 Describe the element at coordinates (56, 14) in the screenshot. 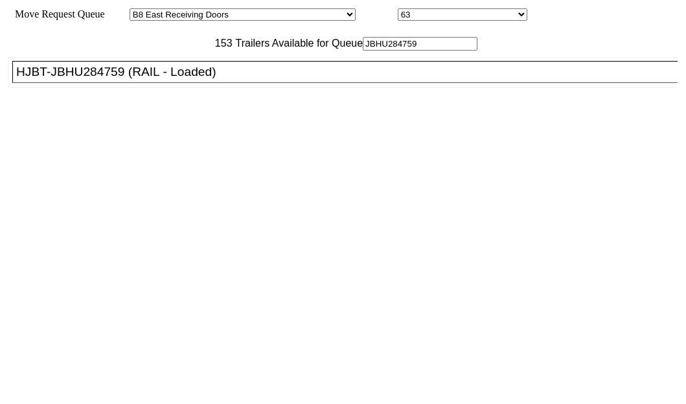

I see `span: Move Request Queue` at that location.